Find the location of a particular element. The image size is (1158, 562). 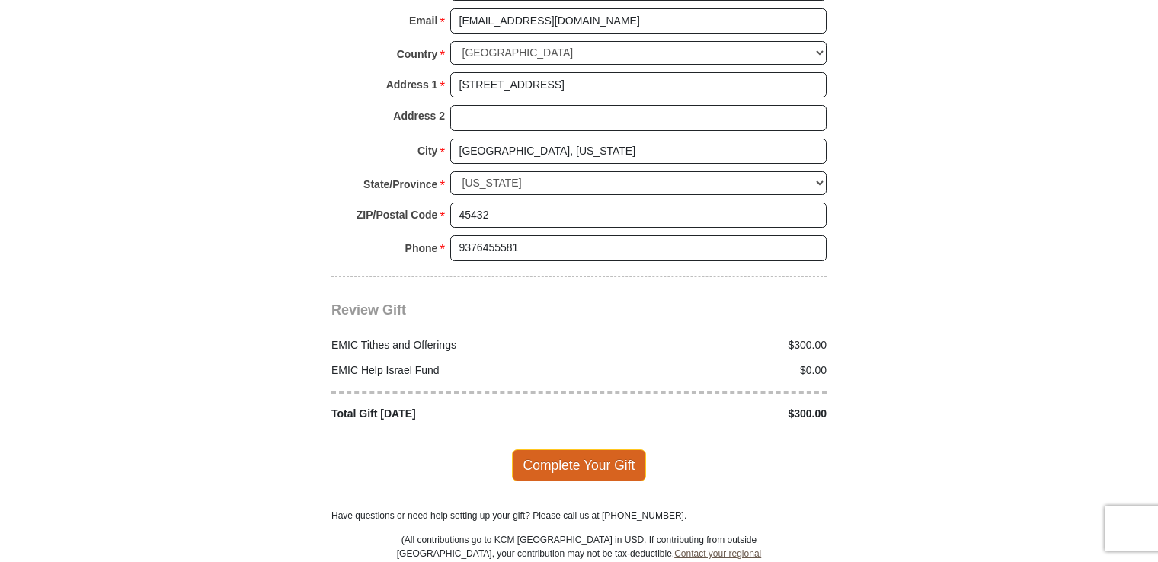

div: EMIC Tithes and Offerings is located at coordinates (452, 345).